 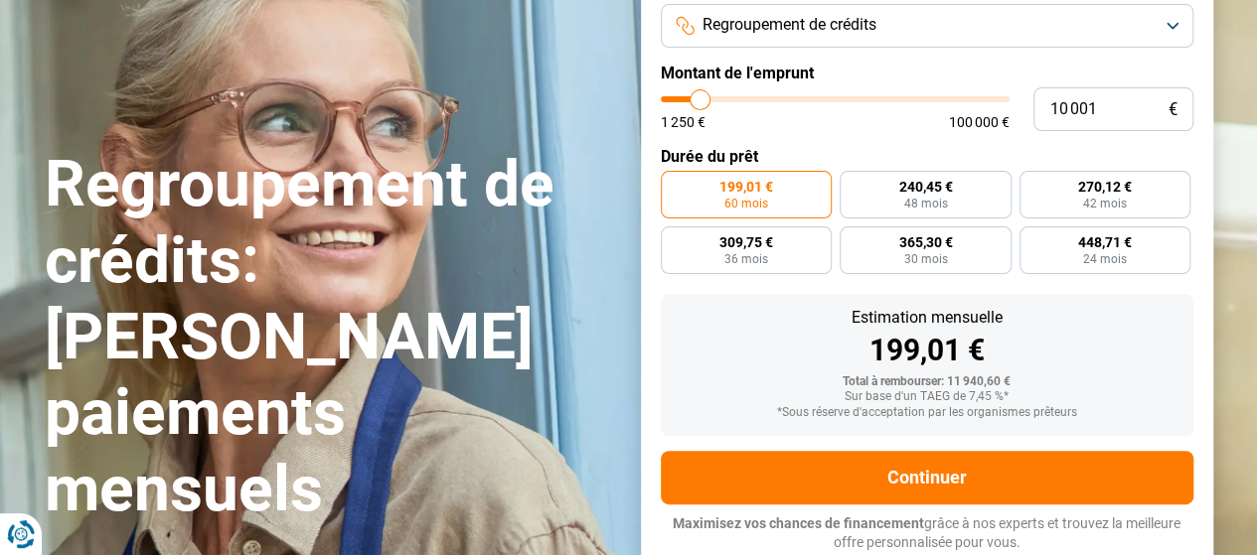 I want to click on span: 60 mois, so click(x=746, y=204).